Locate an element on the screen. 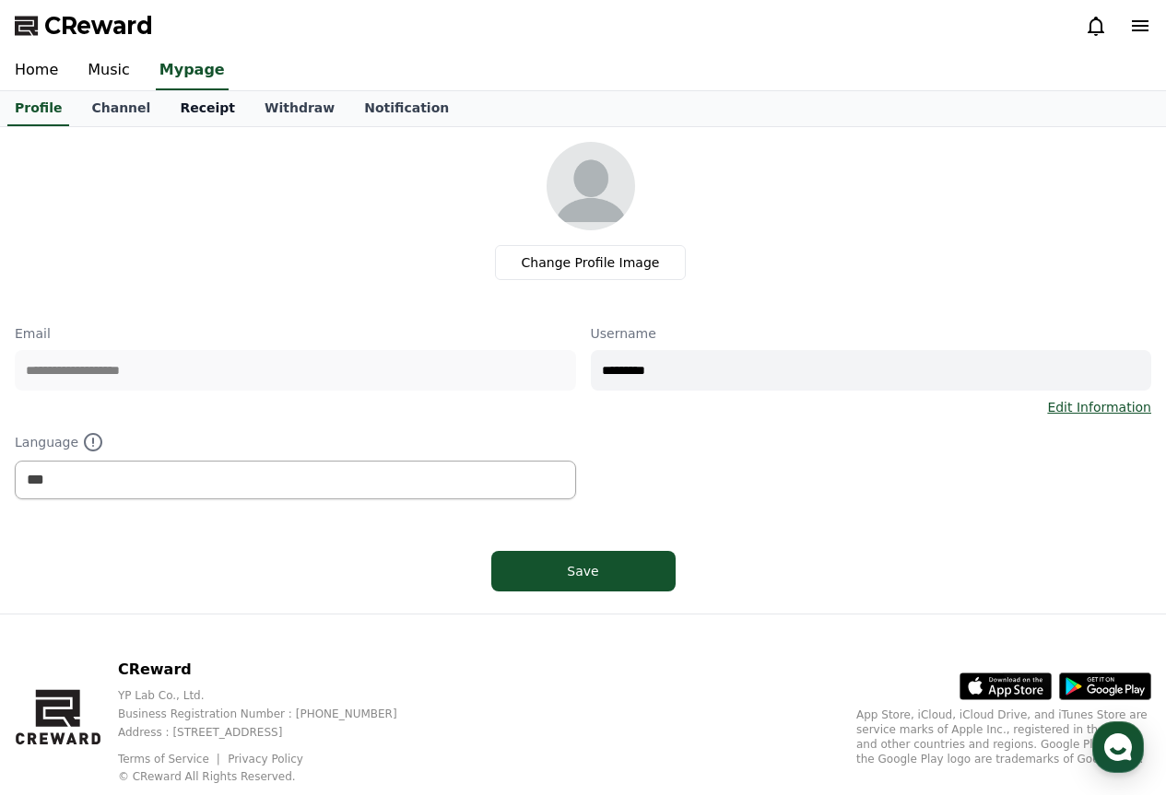  button: Save is located at coordinates (583, 571).